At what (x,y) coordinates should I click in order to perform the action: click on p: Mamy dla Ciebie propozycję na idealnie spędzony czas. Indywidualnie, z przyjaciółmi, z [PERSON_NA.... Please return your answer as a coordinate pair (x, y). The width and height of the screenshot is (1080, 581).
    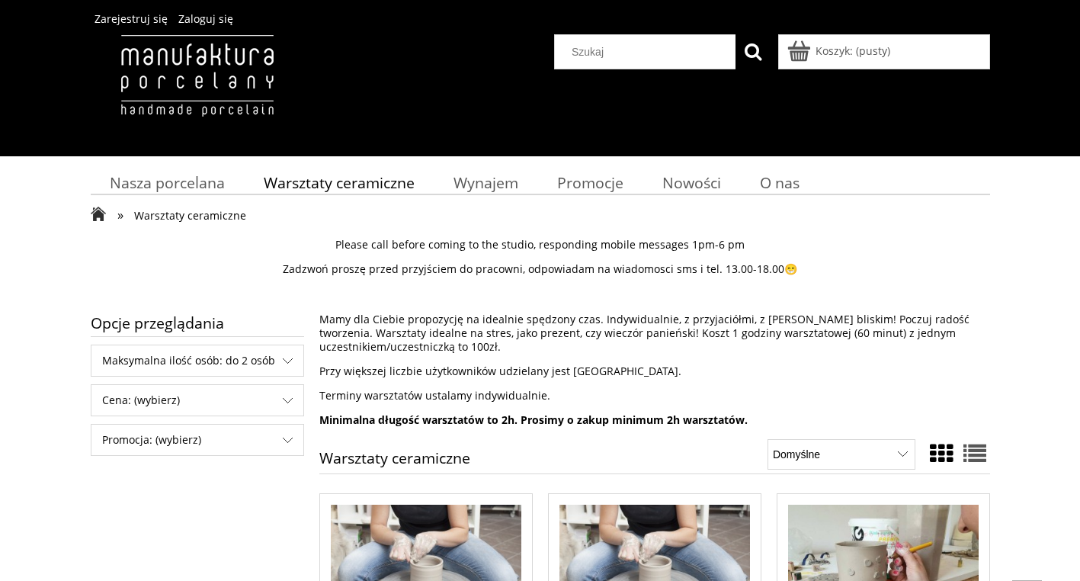
    Looking at the image, I should click on (654, 333).